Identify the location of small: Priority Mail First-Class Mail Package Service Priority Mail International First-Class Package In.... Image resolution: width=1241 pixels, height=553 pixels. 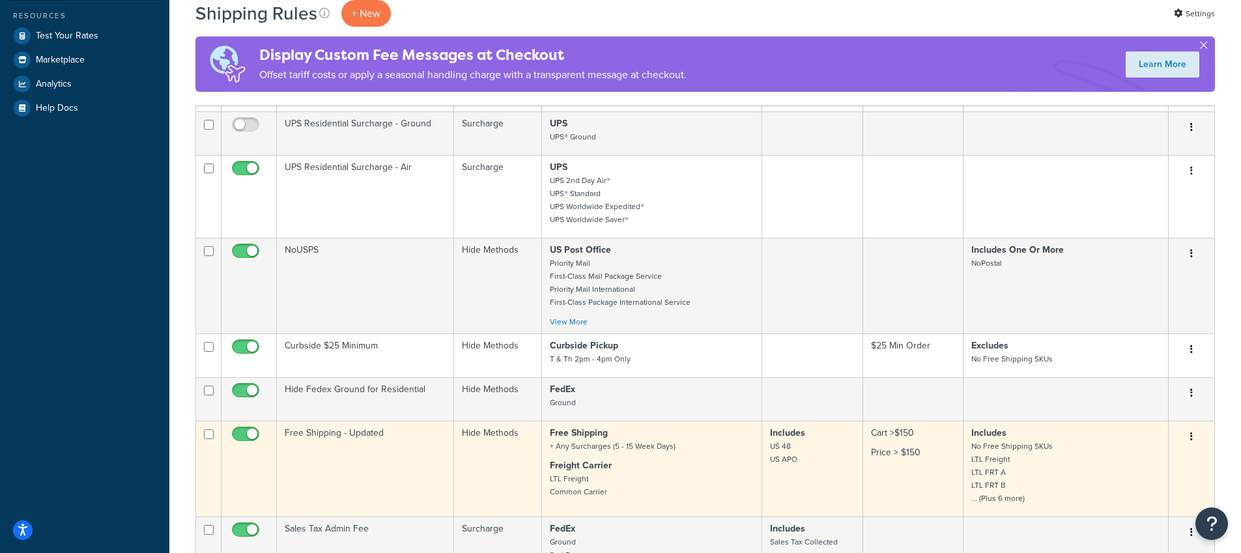
(620, 283).